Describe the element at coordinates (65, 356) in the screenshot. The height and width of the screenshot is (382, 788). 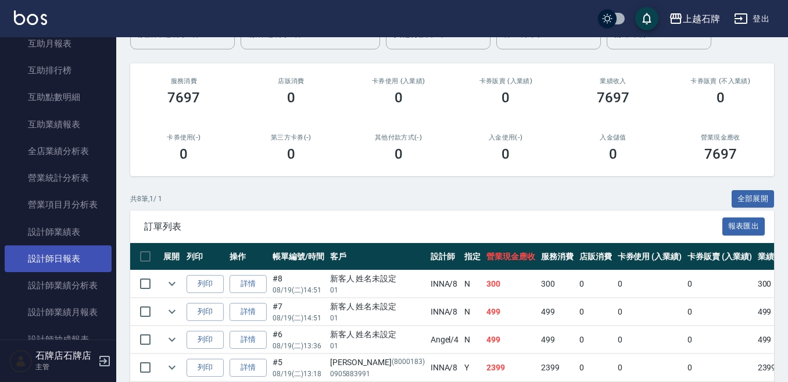
I see `h5: 石牌店石牌店` at that location.